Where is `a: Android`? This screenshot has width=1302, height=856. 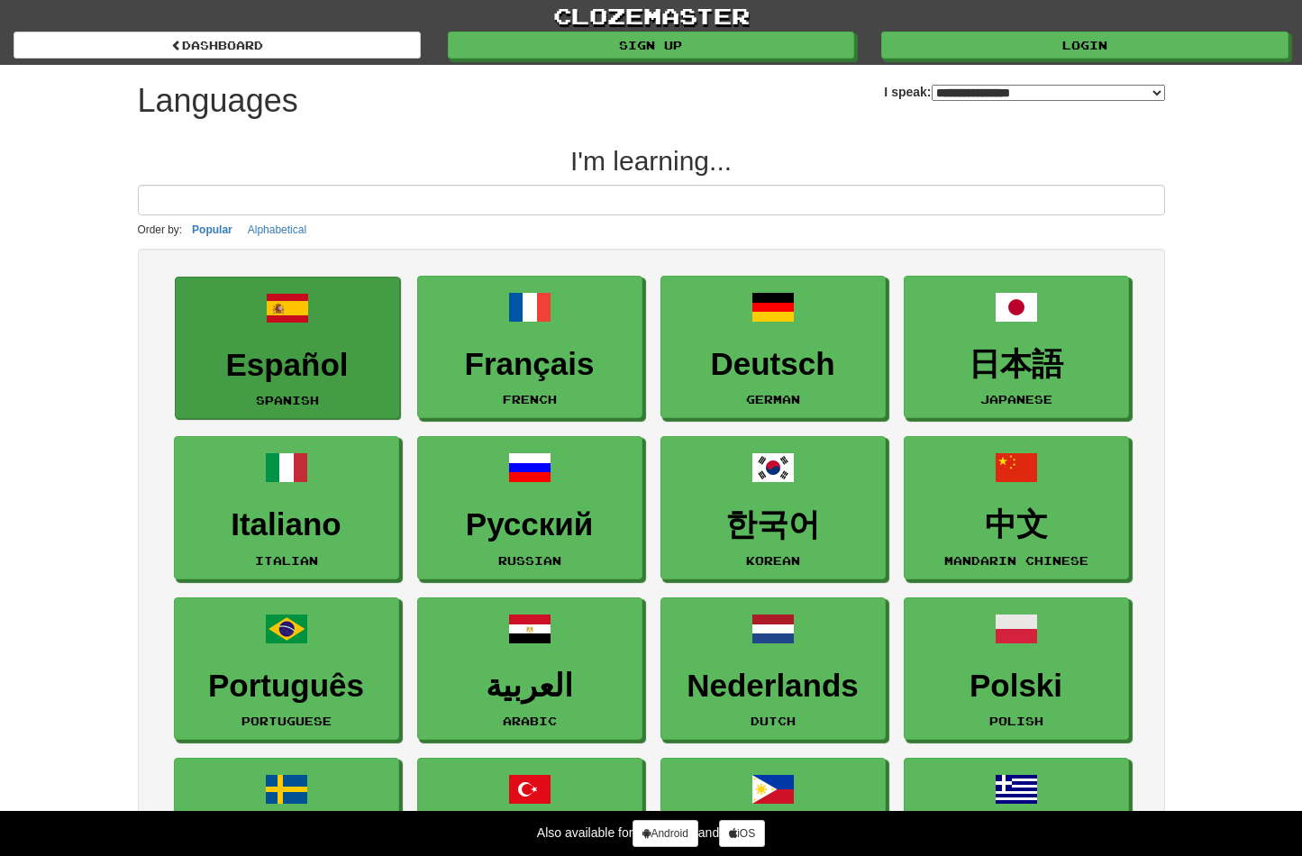
a: Android is located at coordinates (665, 834).